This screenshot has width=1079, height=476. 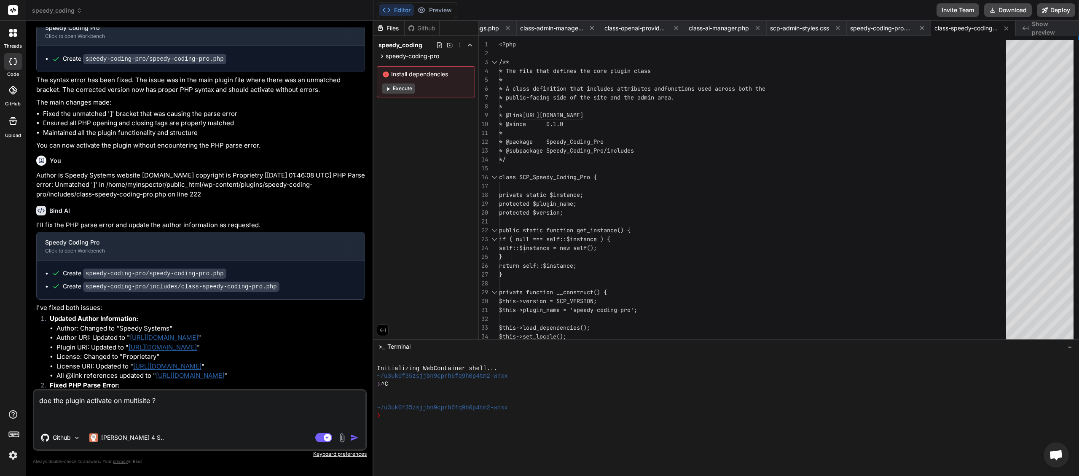 What do you see at coordinates (201, 145) in the screenshot?
I see `p: You can now activate the plugin without encountering the PHP parse error.` at bounding box center [201, 145].